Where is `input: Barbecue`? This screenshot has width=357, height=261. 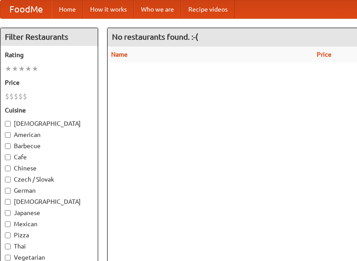
input: Barbecue is located at coordinates (8, 146).